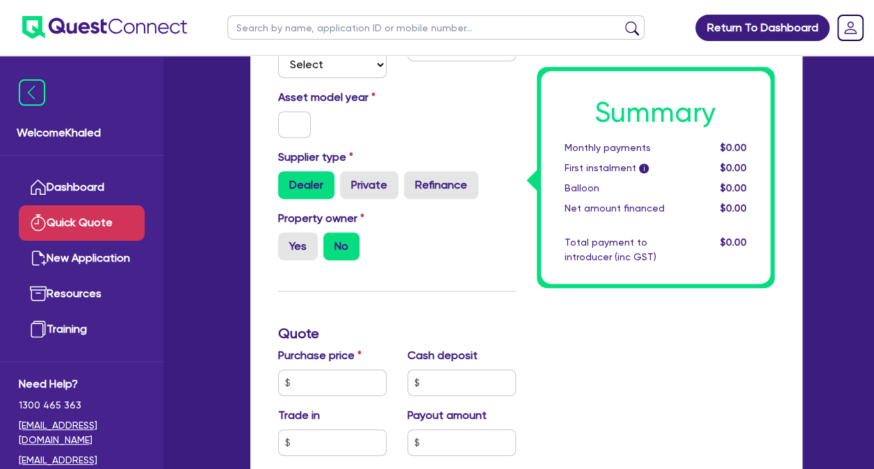 The width and height of the screenshot is (874, 469). Describe the element at coordinates (320, 355) in the screenshot. I see `label: Purchase price` at that location.